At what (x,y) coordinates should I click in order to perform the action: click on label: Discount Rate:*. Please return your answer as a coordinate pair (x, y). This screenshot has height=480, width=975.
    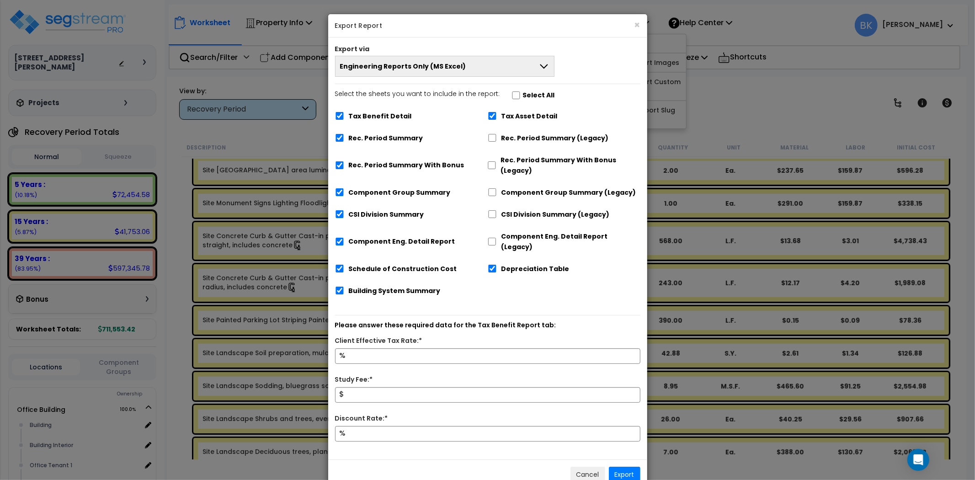
    Looking at the image, I should click on (362, 418).